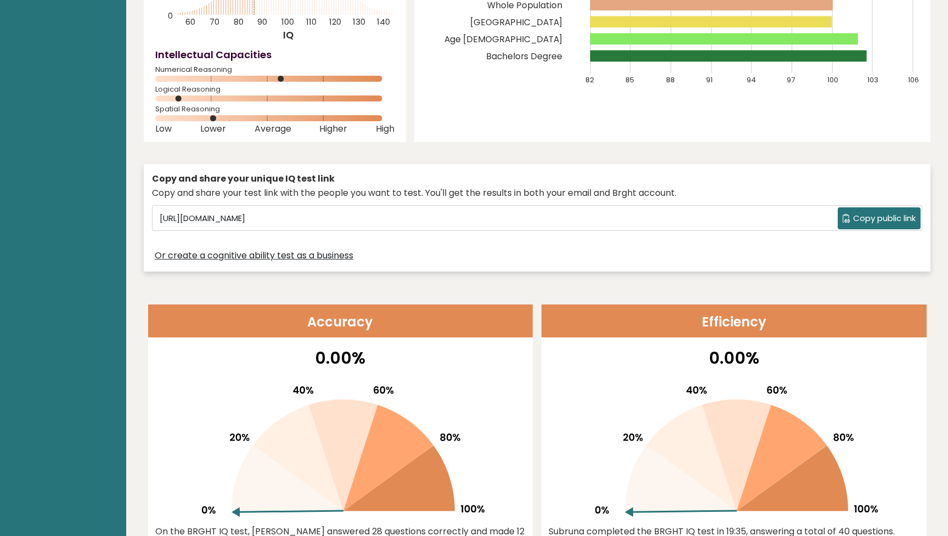 The height and width of the screenshot is (536, 948). Describe the element at coordinates (215, 21) in the screenshot. I see `tspan: 70` at that location.